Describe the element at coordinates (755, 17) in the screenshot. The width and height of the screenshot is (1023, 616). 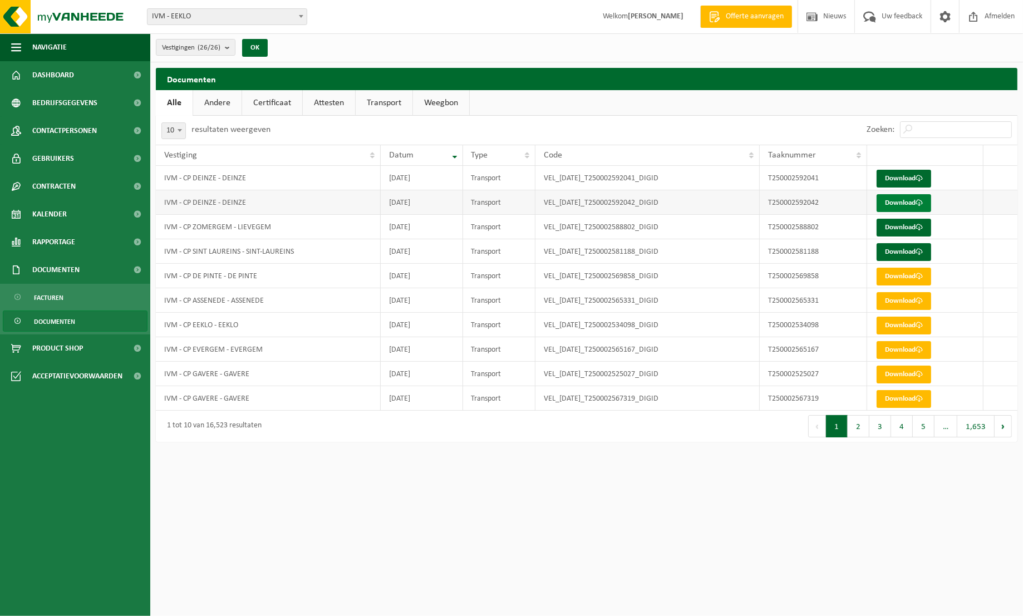
I see `span: Offerte aanvragen` at that location.